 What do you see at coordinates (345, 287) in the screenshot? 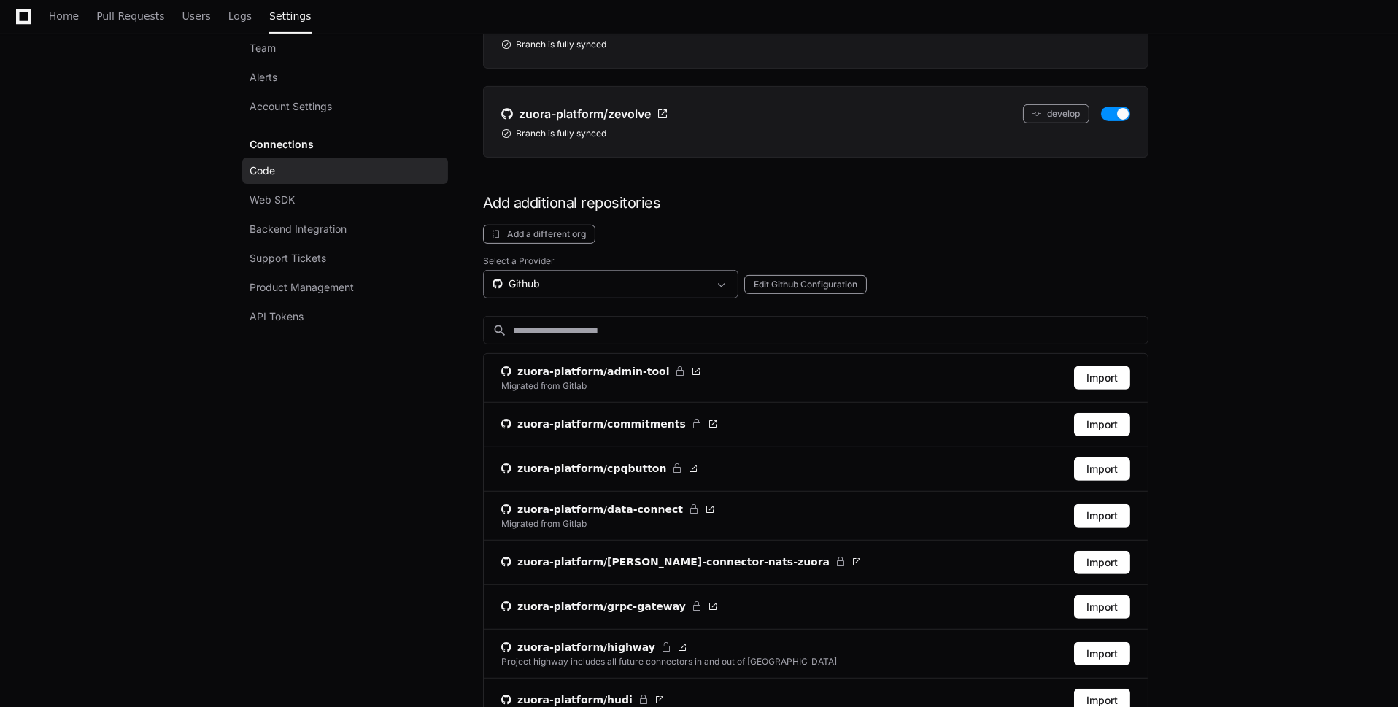
I see `a: Product Management` at bounding box center [345, 287].